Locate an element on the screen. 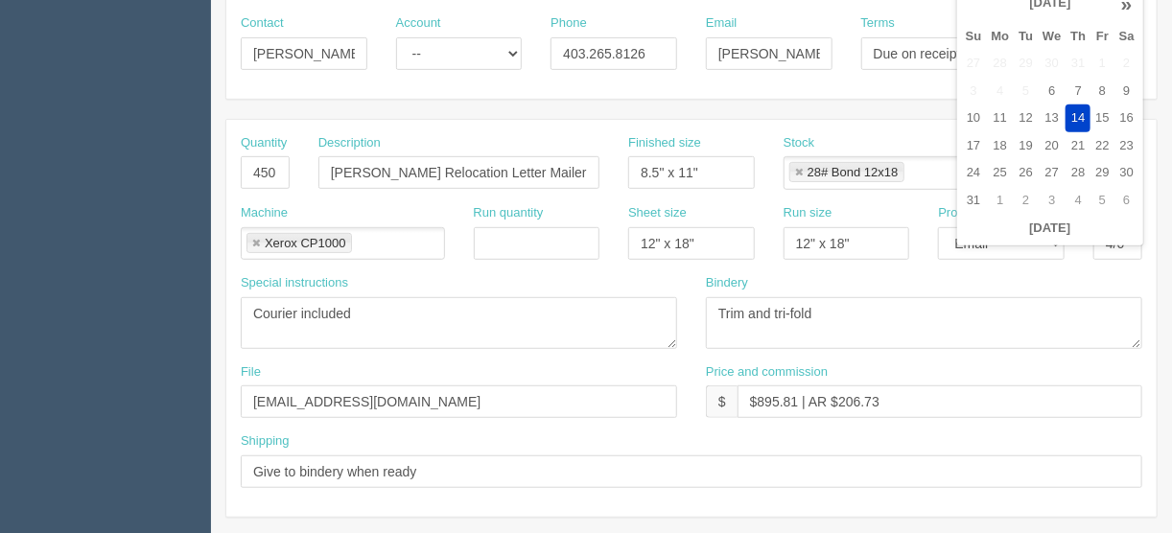 The width and height of the screenshot is (1172, 533). label: Quantity is located at coordinates (264, 143).